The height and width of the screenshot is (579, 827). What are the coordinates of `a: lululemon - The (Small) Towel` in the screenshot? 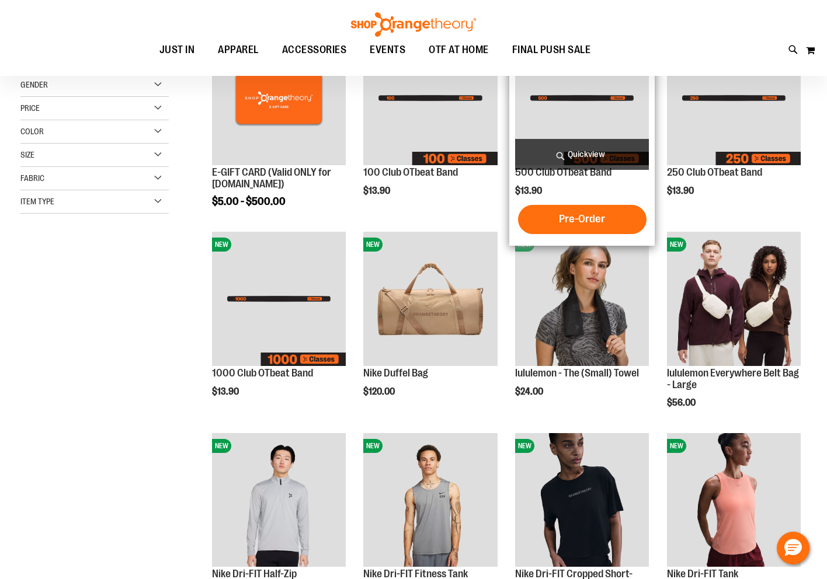 It's located at (577, 373).